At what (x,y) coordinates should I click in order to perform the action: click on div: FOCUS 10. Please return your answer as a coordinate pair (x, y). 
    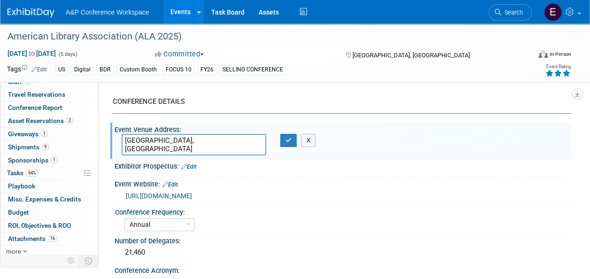
    Looking at the image, I should click on (178, 69).